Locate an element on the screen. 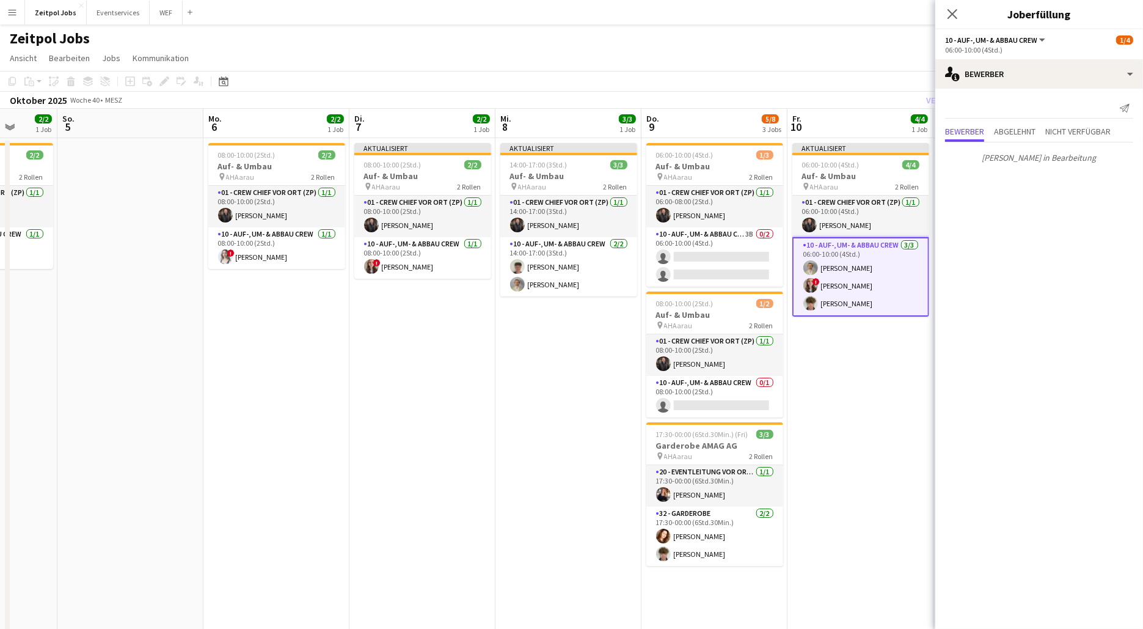  button: Zeitpol Jobs is located at coordinates (56, 12).